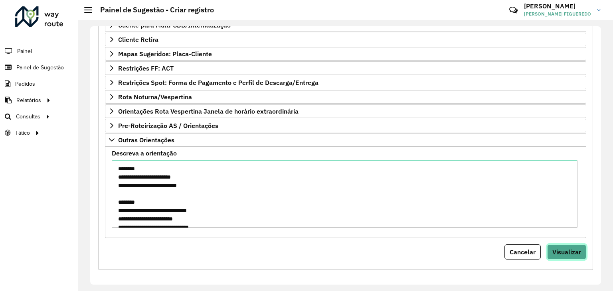 The width and height of the screenshot is (613, 291). What do you see at coordinates (345, 192) in the screenshot?
I see `div: Outras Orientações` at bounding box center [345, 192].